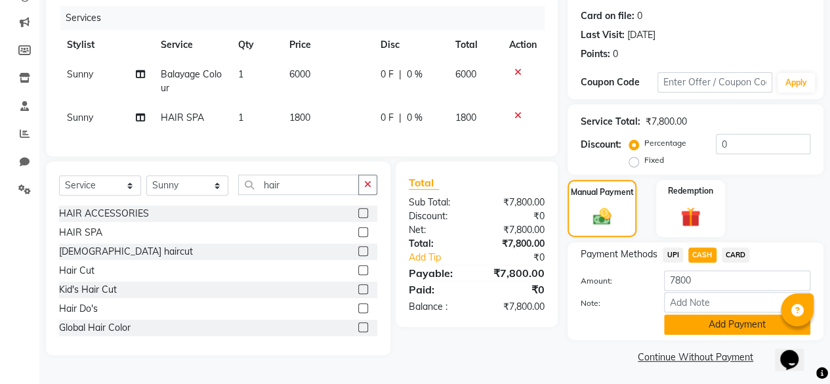 This screenshot has width=830, height=384. Describe the element at coordinates (81, 232) in the screenshot. I see `div: HAIR SPA` at that location.